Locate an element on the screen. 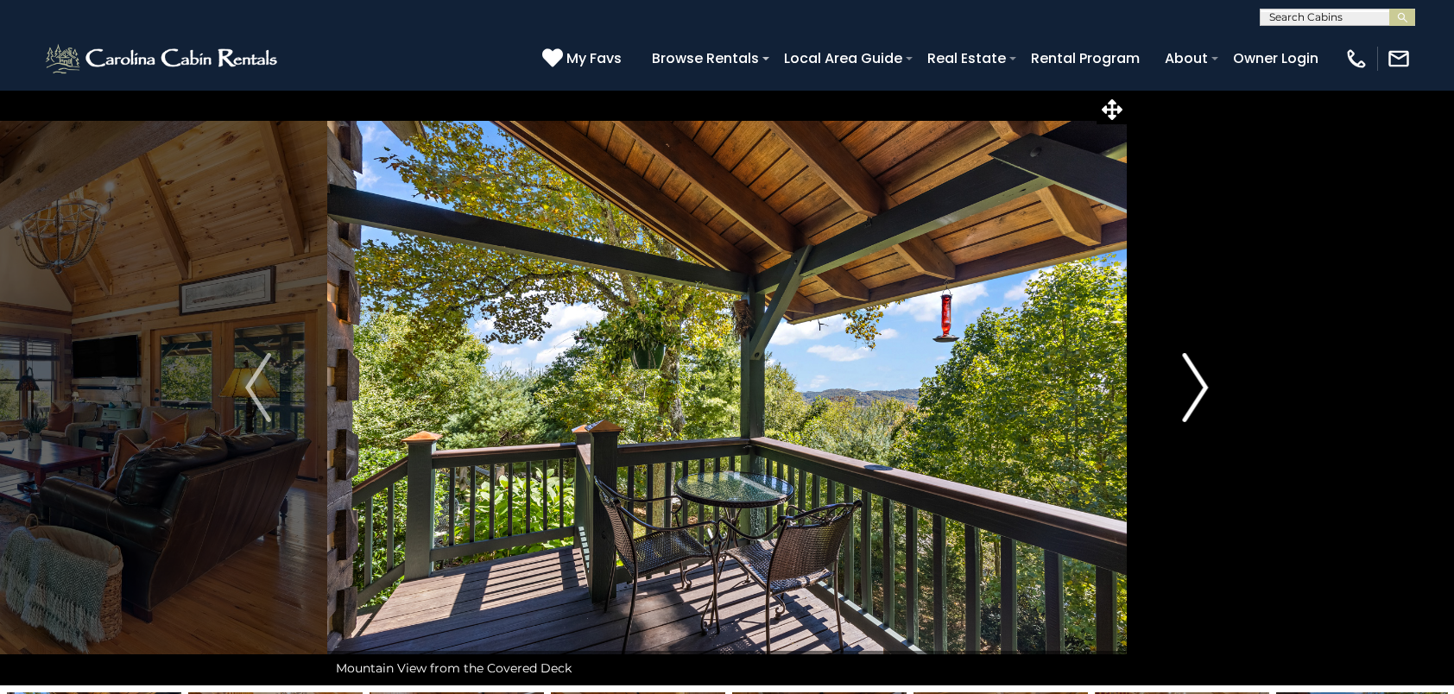 This screenshot has height=694, width=1454. button: Previous is located at coordinates (257, 388).